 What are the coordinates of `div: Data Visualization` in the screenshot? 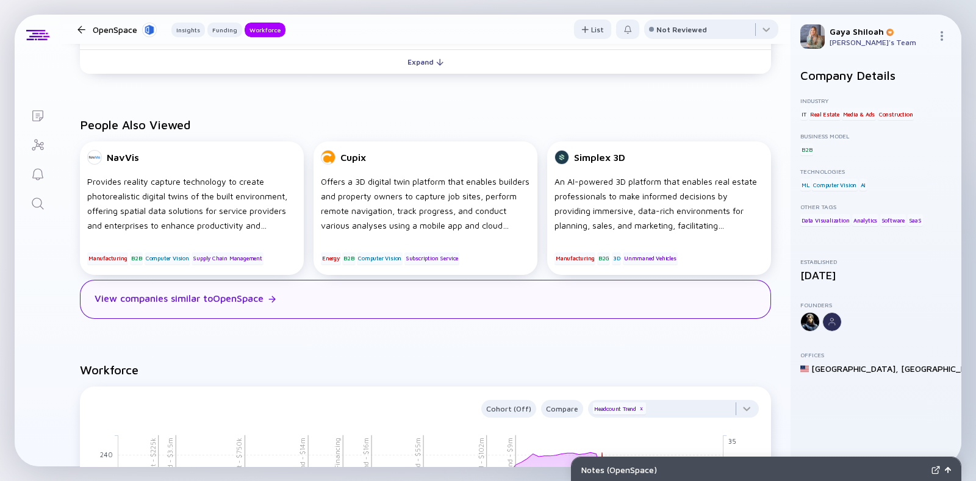 It's located at (826, 220).